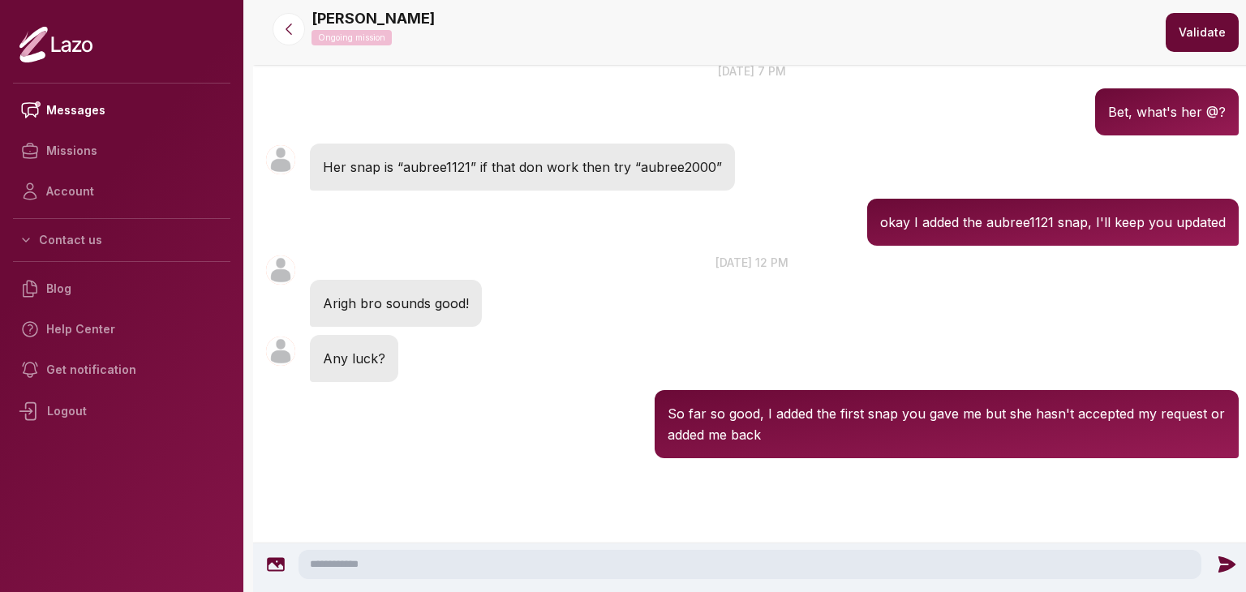  Describe the element at coordinates (522, 167) in the screenshot. I see `p: Her snap is “aubree1121” if that don work then try “aubree2000”` at that location.